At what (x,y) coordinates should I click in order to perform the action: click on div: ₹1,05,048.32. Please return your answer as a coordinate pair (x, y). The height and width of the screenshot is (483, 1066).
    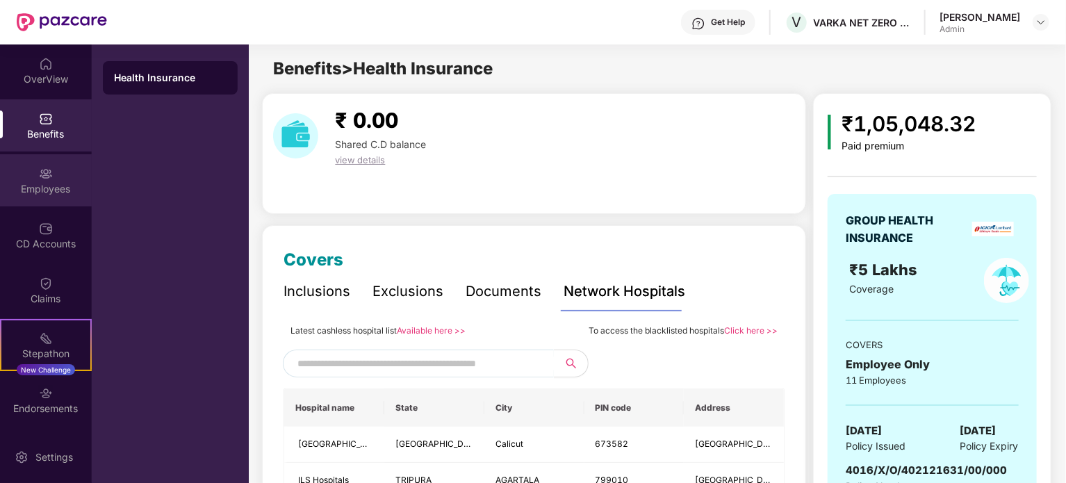
    Looking at the image, I should click on (909, 124).